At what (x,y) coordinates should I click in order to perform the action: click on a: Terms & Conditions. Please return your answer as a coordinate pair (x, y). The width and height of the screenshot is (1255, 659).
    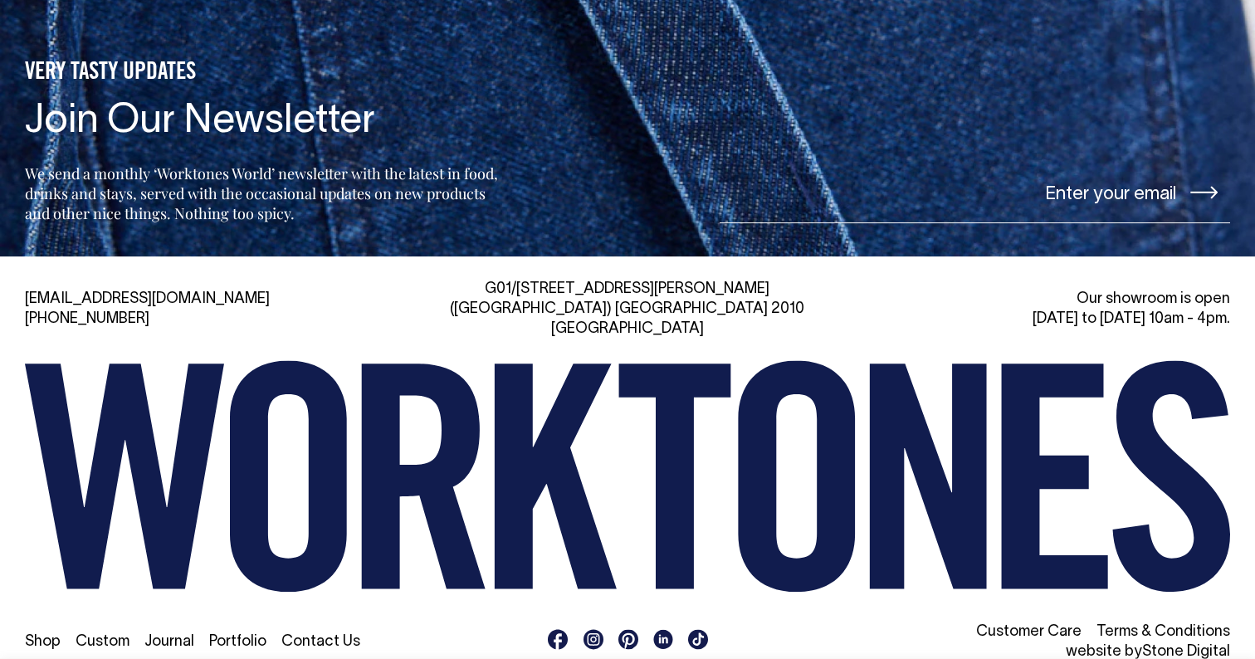
    Looking at the image, I should click on (1163, 632).